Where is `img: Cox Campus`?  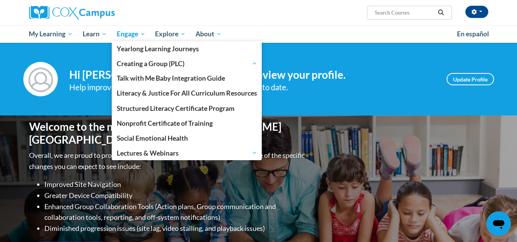
img: Cox Campus is located at coordinates (72, 13).